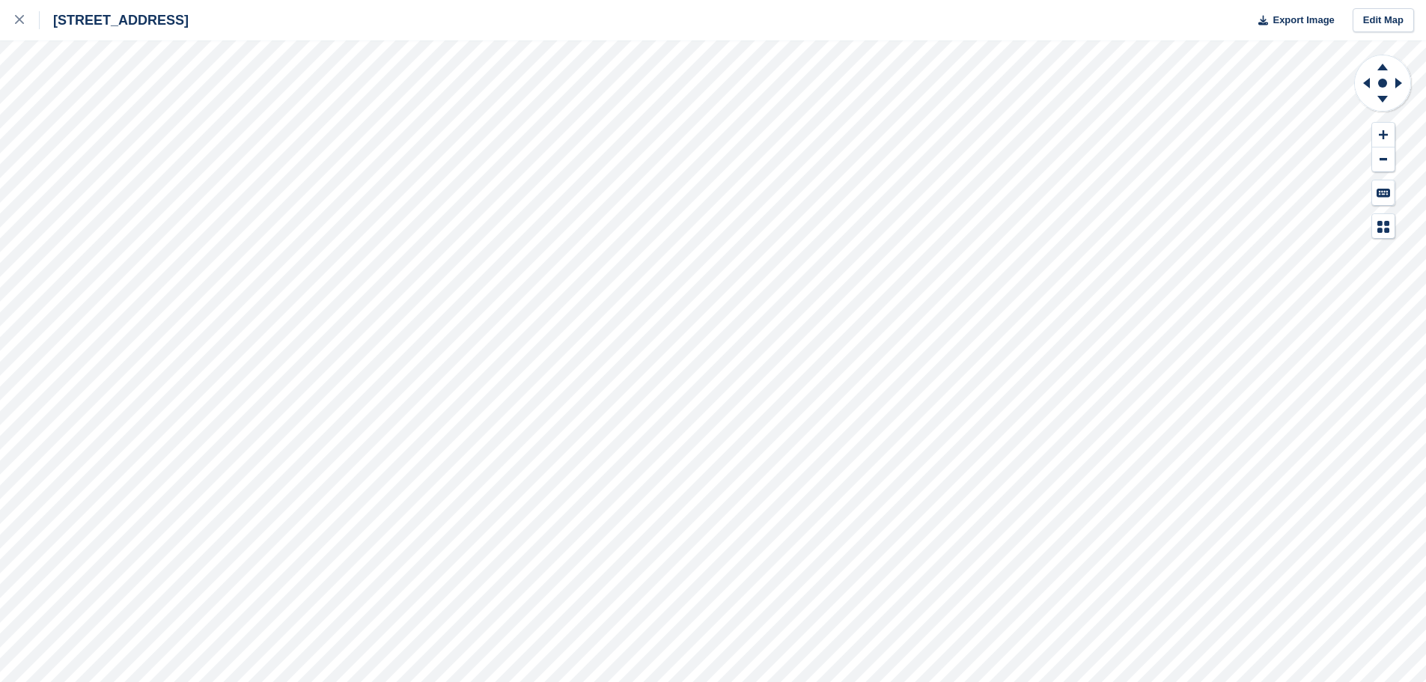 The width and height of the screenshot is (1426, 682). I want to click on span: Export Image, so click(1303, 20).